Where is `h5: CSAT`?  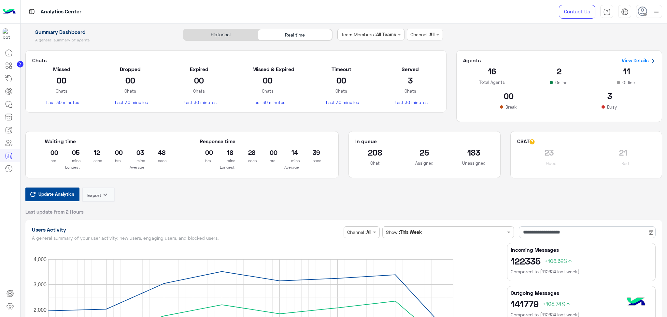 h5: CSAT is located at coordinates (526, 141).